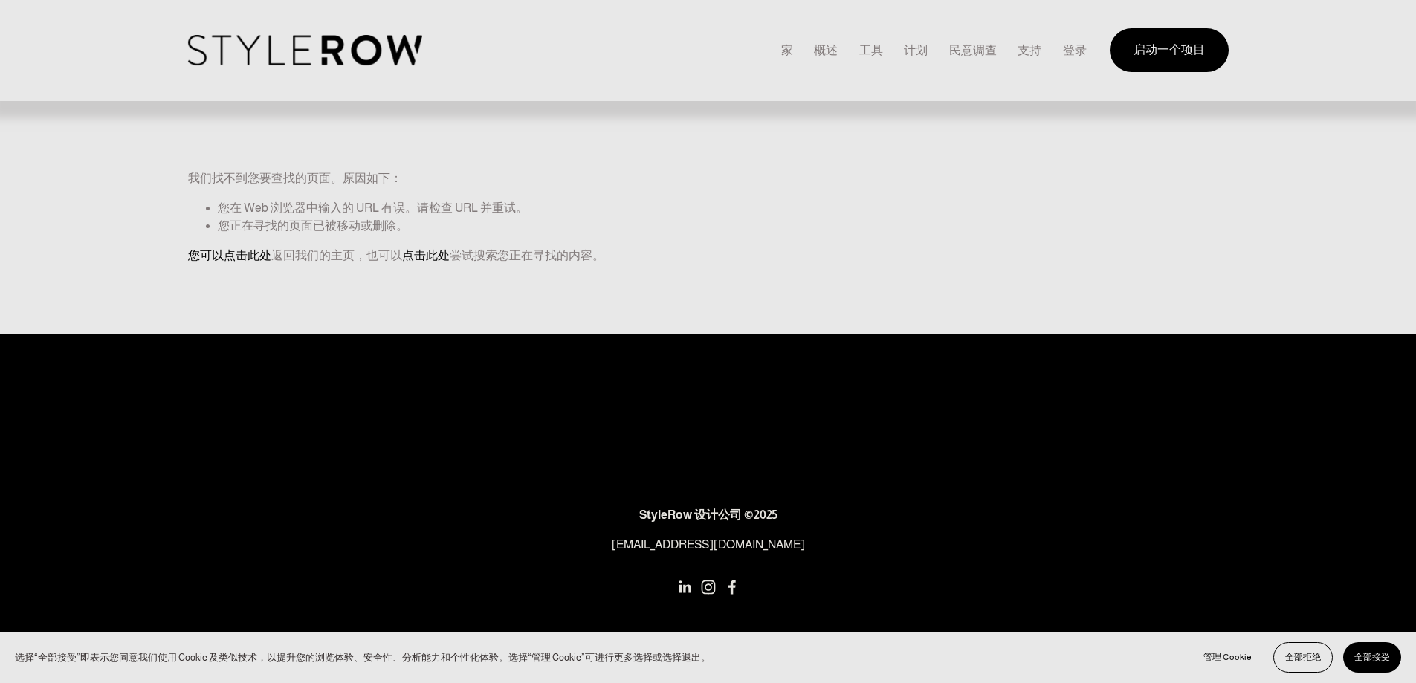 The image size is (1416, 683). Describe the element at coordinates (230, 255) in the screenshot. I see `font: 您可以点击此处` at that location.